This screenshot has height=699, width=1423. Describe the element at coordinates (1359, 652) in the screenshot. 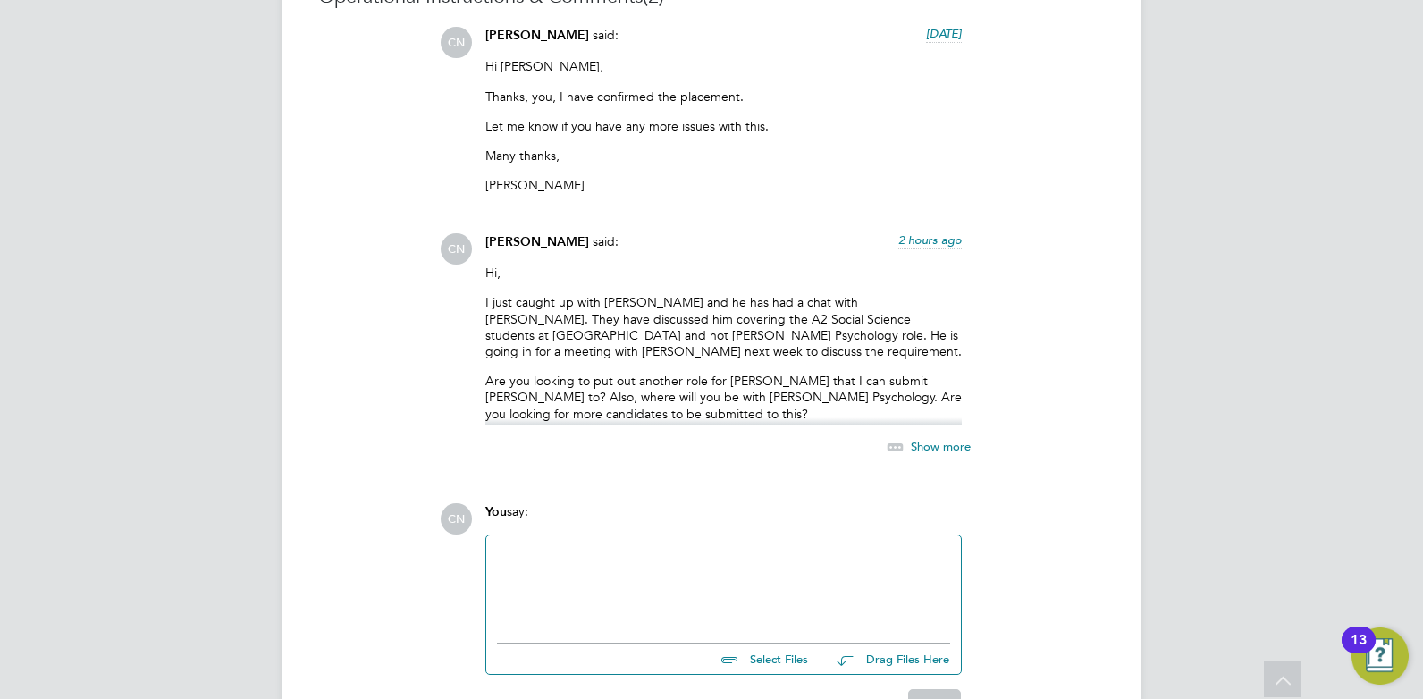

I see `div: 13` at that location.